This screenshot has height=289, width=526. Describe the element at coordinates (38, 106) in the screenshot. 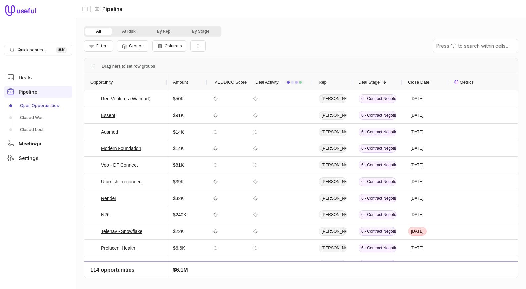

I see `a: Open Opportunities` at that location.